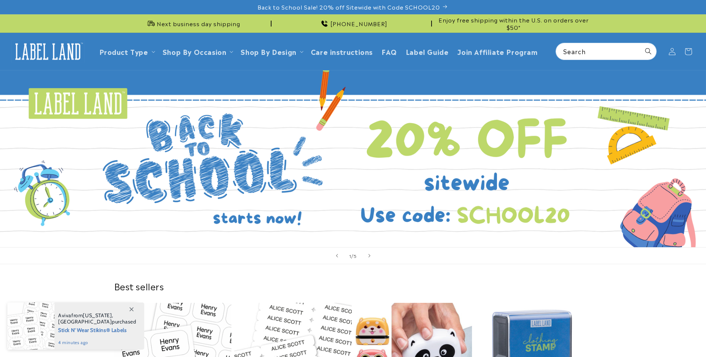 The image size is (706, 357). What do you see at coordinates (389, 51) in the screenshot?
I see `span: FAQ` at bounding box center [389, 51].